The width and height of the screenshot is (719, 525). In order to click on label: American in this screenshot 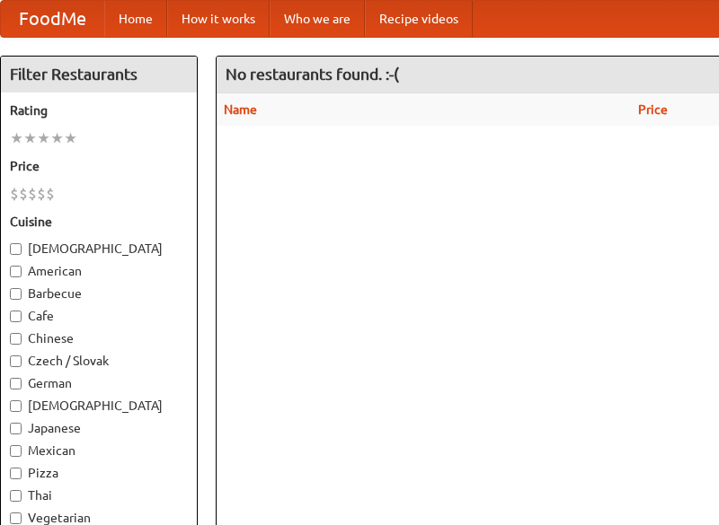, I will do `click(99, 271)`.